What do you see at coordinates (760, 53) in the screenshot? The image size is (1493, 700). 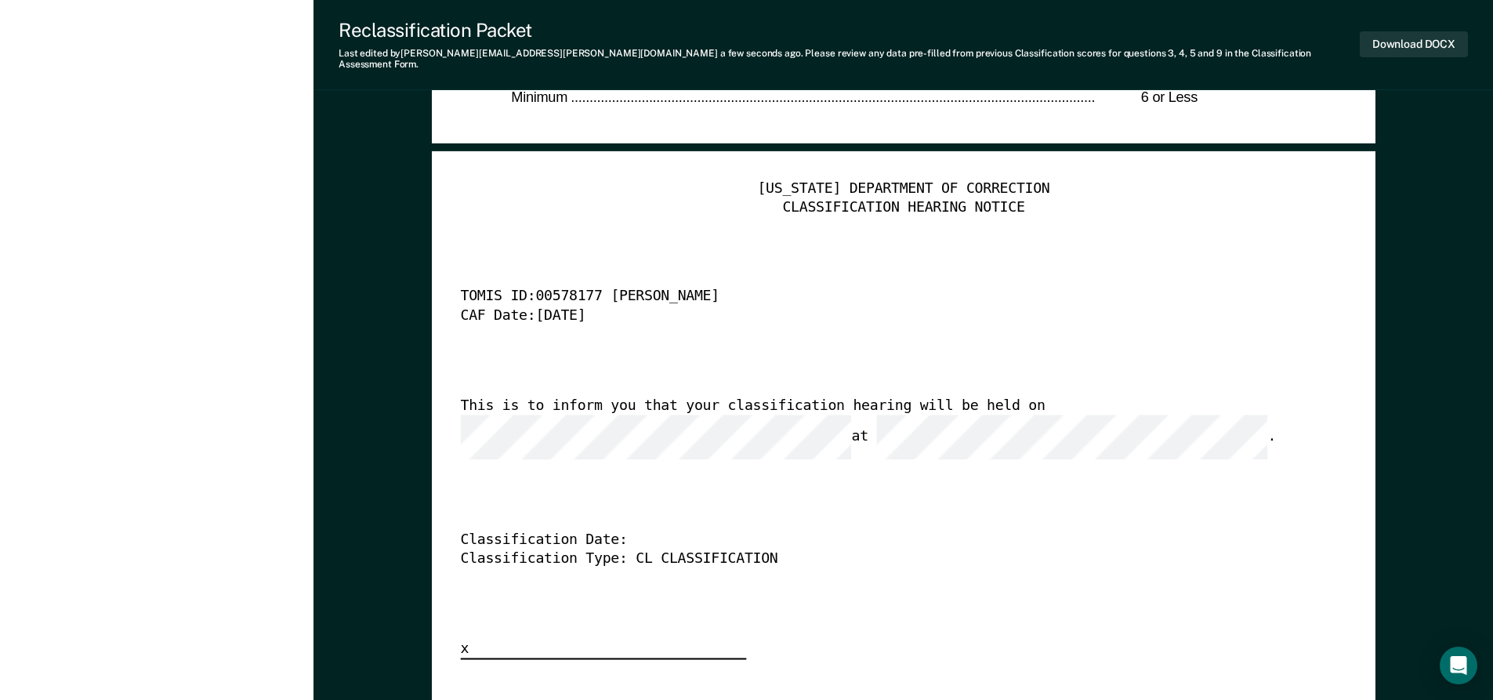 I see `span: a few seconds ago` at bounding box center [760, 53].